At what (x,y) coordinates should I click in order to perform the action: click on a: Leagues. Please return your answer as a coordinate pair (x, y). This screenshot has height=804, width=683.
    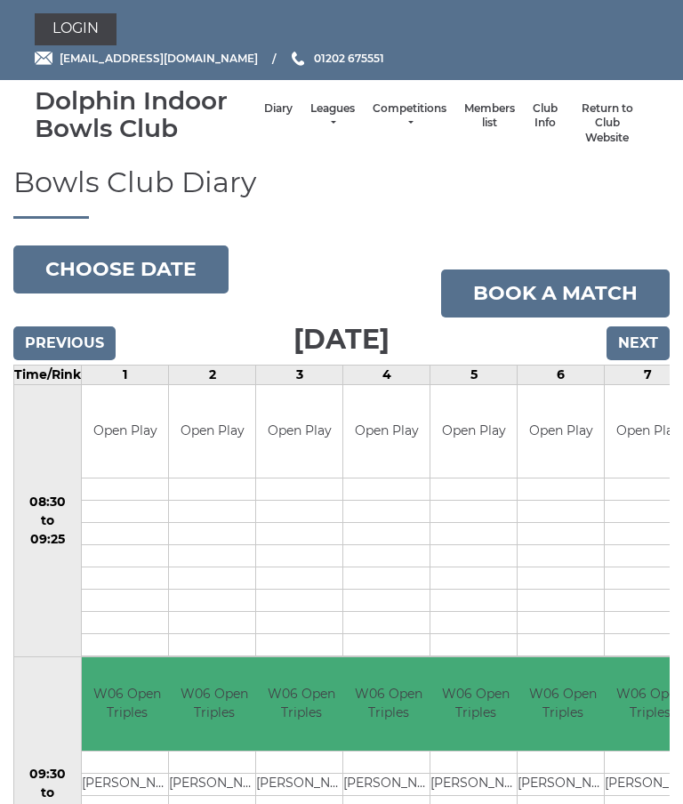
    Looking at the image, I should click on (333, 116).